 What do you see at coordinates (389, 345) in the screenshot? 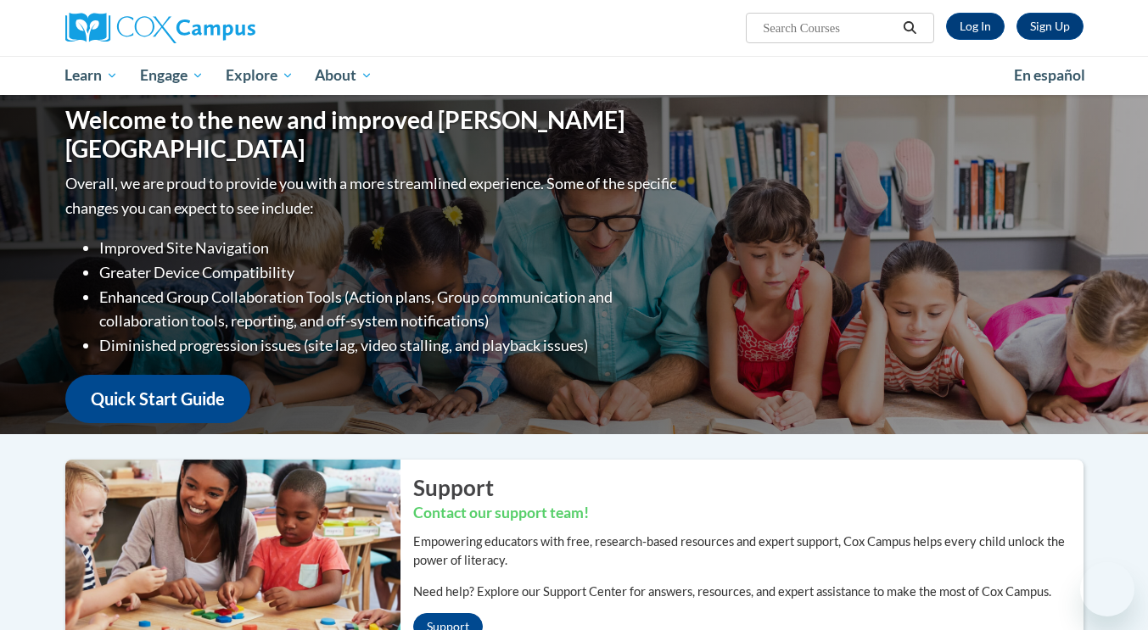
I see `li: Diminished progression issues (site lag, video stalling, and playback issues)` at bounding box center [389, 345].